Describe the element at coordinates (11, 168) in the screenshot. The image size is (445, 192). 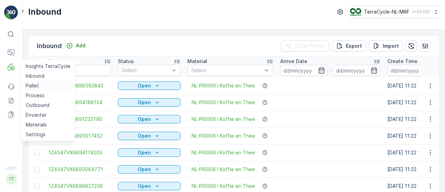
I see `span: v 1.51.1` at that location.